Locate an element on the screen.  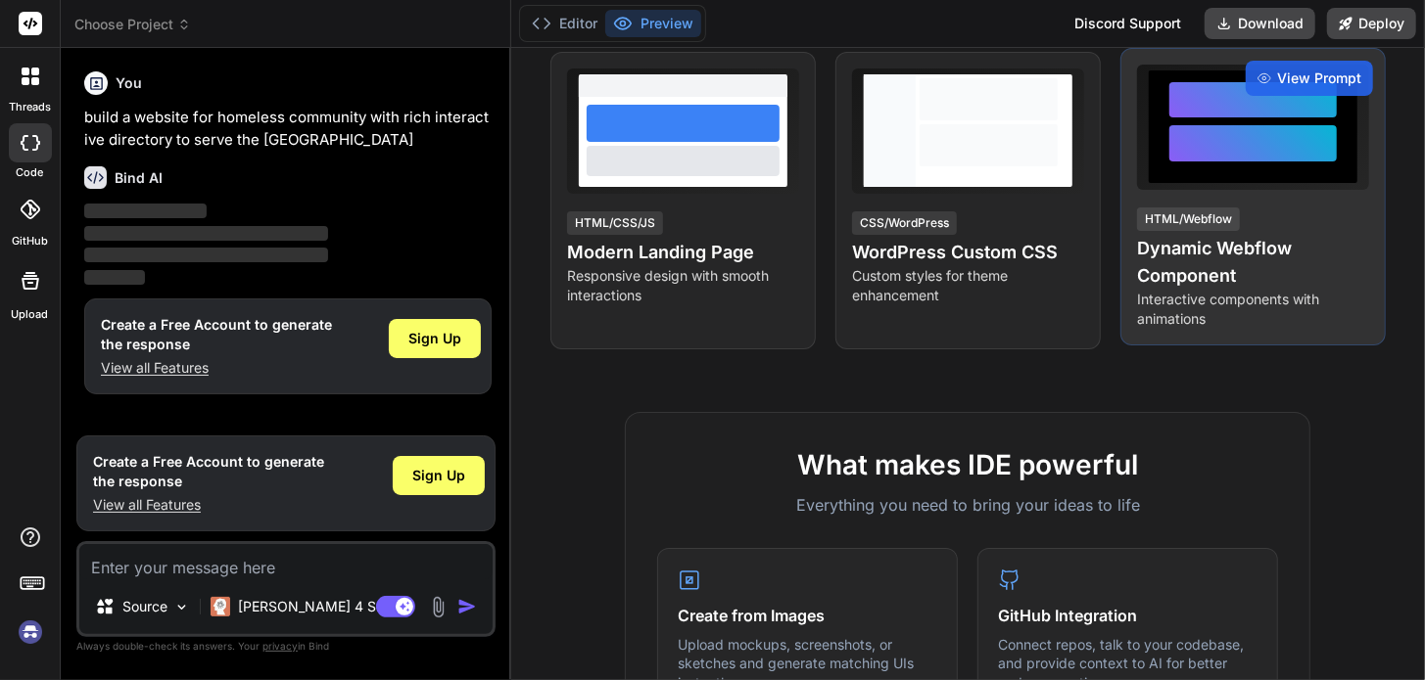
img: signin is located at coordinates (30, 632).